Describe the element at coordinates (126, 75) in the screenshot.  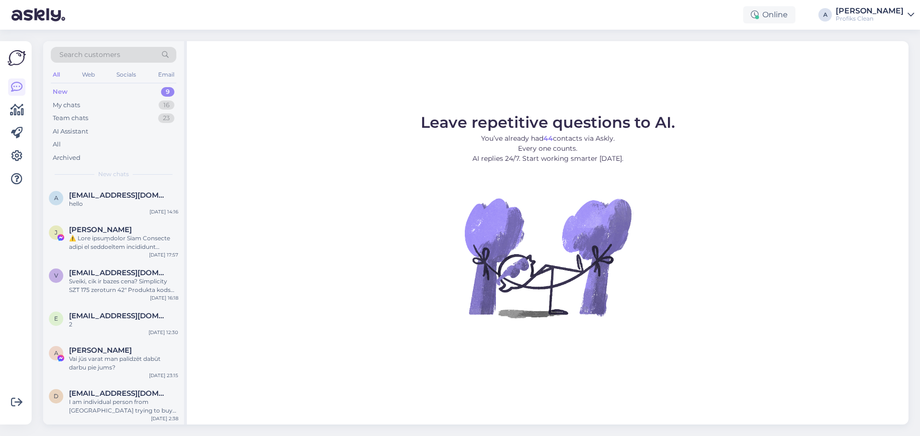
I see `div: Socials` at that location.